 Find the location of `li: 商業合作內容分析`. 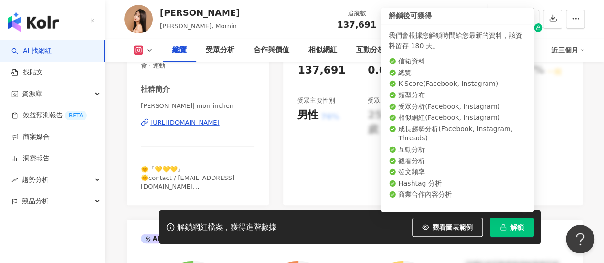

li: 商業合作內容分析 is located at coordinates (457, 195).